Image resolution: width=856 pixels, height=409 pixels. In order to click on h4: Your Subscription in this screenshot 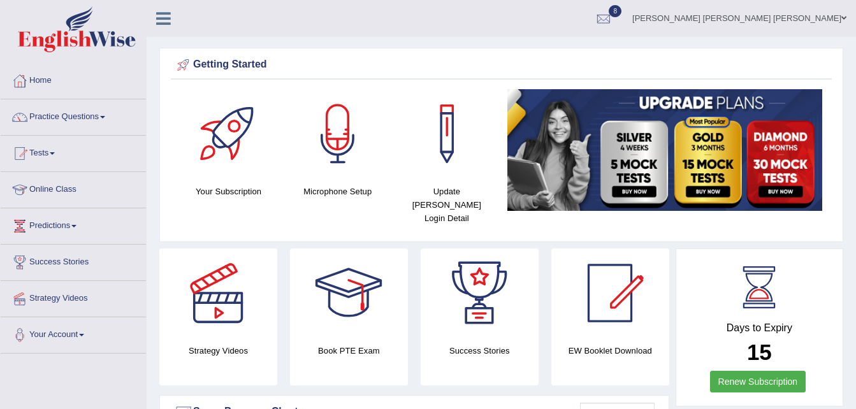, I will do `click(228, 191)`.